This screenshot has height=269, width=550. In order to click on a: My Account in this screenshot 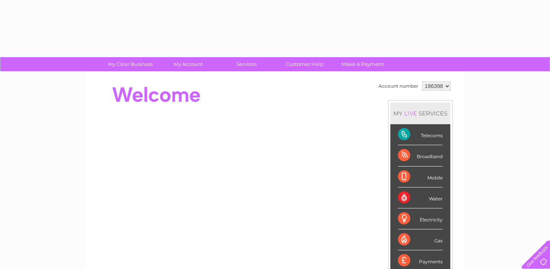, I will do `click(188, 64)`.